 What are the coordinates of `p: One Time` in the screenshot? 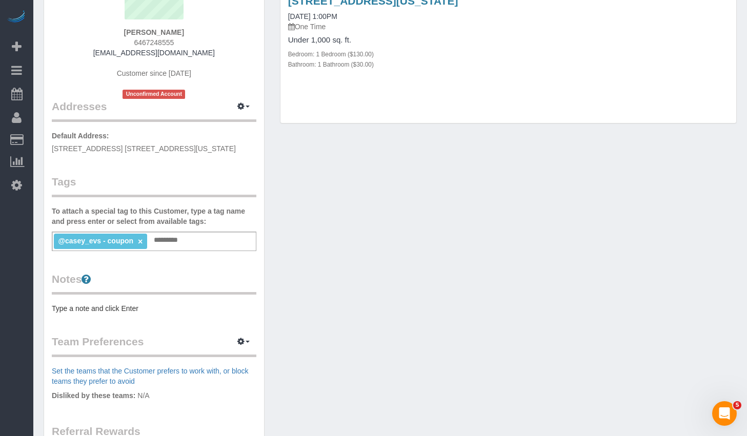 It's located at (394, 27).